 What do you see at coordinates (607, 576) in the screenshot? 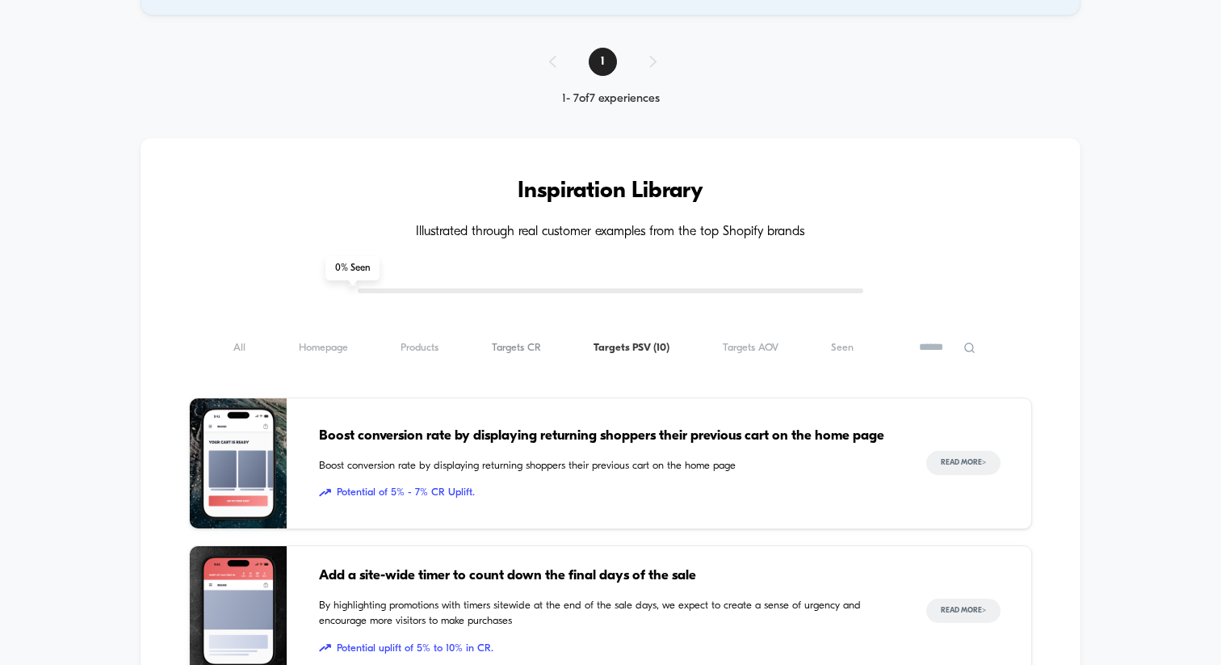
I see `span: Add a site-wide timer to count down the final days of the sale` at bounding box center [607, 576].